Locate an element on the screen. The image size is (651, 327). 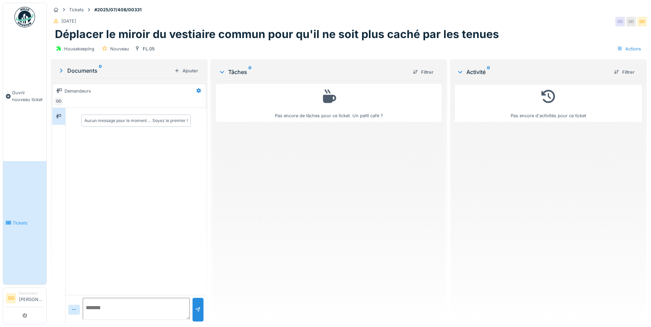
div: FL.05 is located at coordinates (149, 49).